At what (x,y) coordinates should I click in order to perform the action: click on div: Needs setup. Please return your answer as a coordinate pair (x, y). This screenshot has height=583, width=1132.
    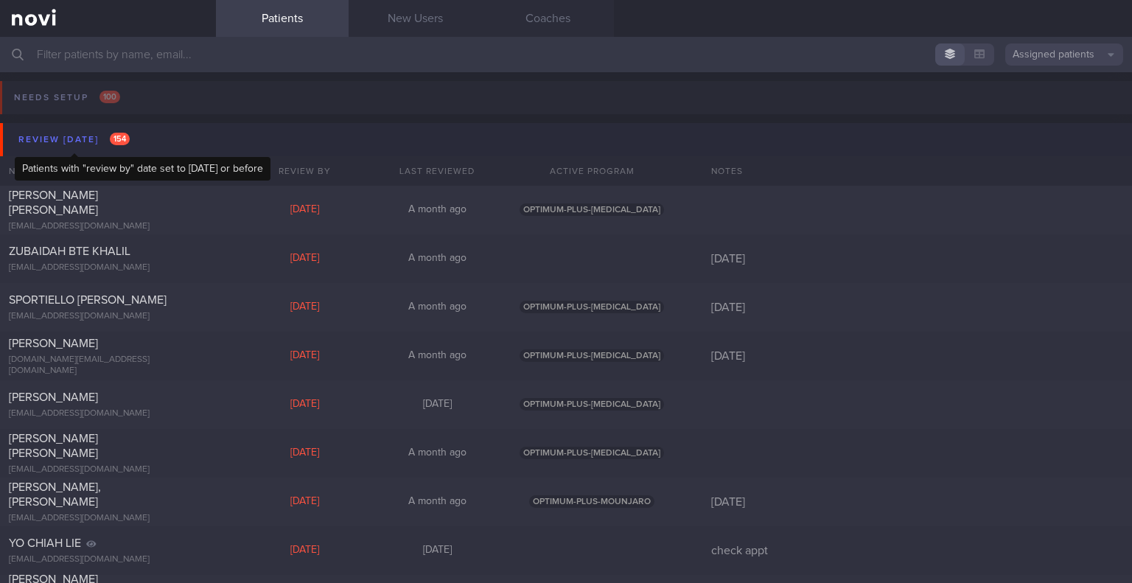
    Looking at the image, I should click on (67, 97).